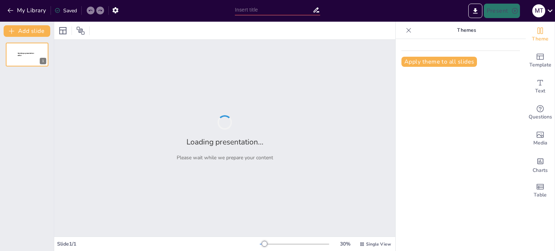 This screenshot has width=555, height=251. What do you see at coordinates (539, 11) in the screenshot?
I see `button: М Т` at bounding box center [539, 11].